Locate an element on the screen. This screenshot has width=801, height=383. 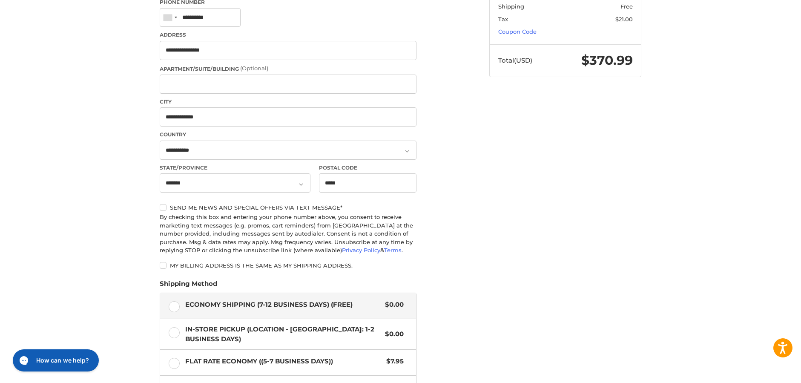
label: City is located at coordinates (288, 102).